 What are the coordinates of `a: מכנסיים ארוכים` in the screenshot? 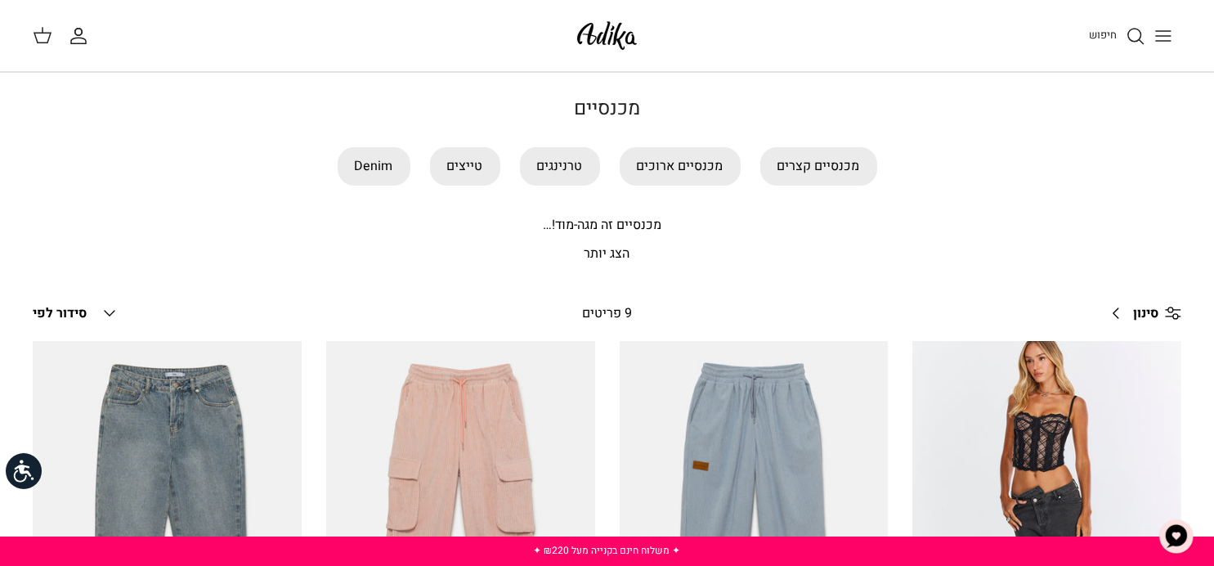 It's located at (680, 166).